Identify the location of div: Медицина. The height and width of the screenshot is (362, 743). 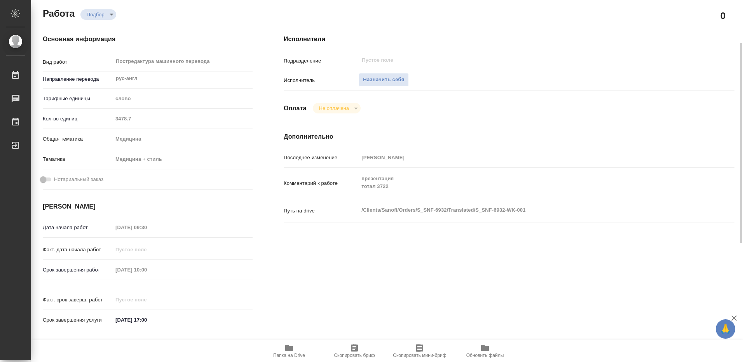
(183, 139).